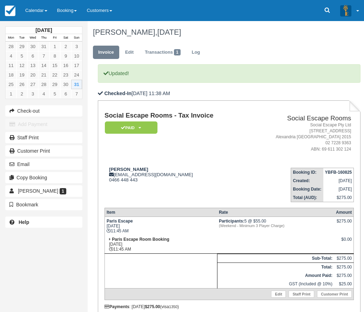 The image size is (364, 312). I want to click on a: 18, so click(11, 75).